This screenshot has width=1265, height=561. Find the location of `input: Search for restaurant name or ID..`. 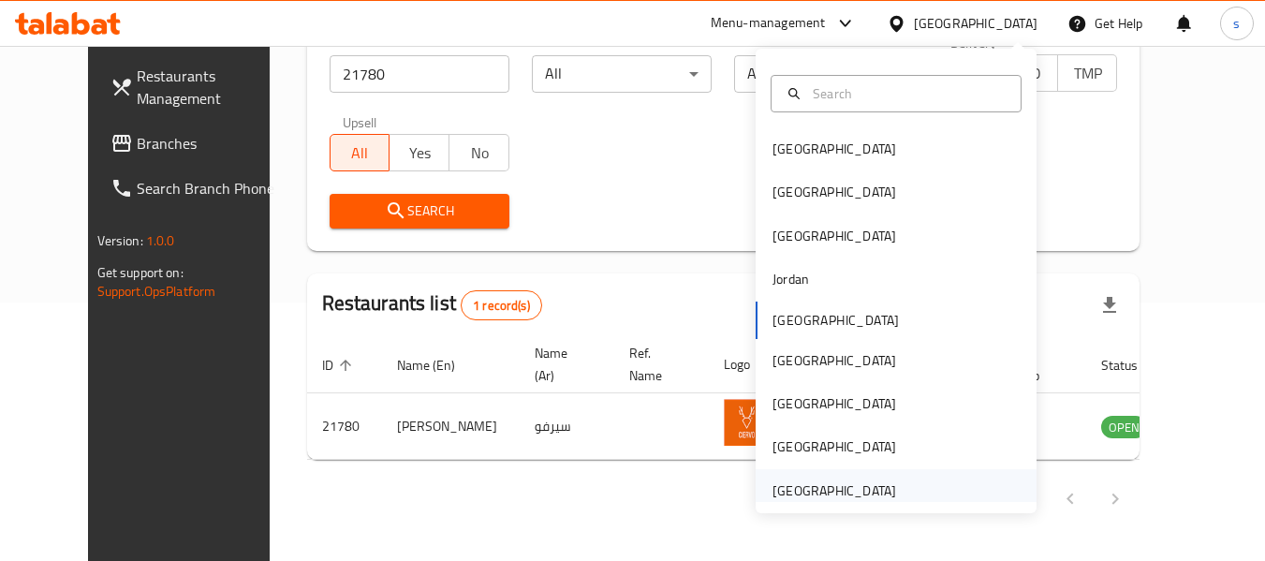

input: Search for restaurant name or ID.. is located at coordinates (419, 74).